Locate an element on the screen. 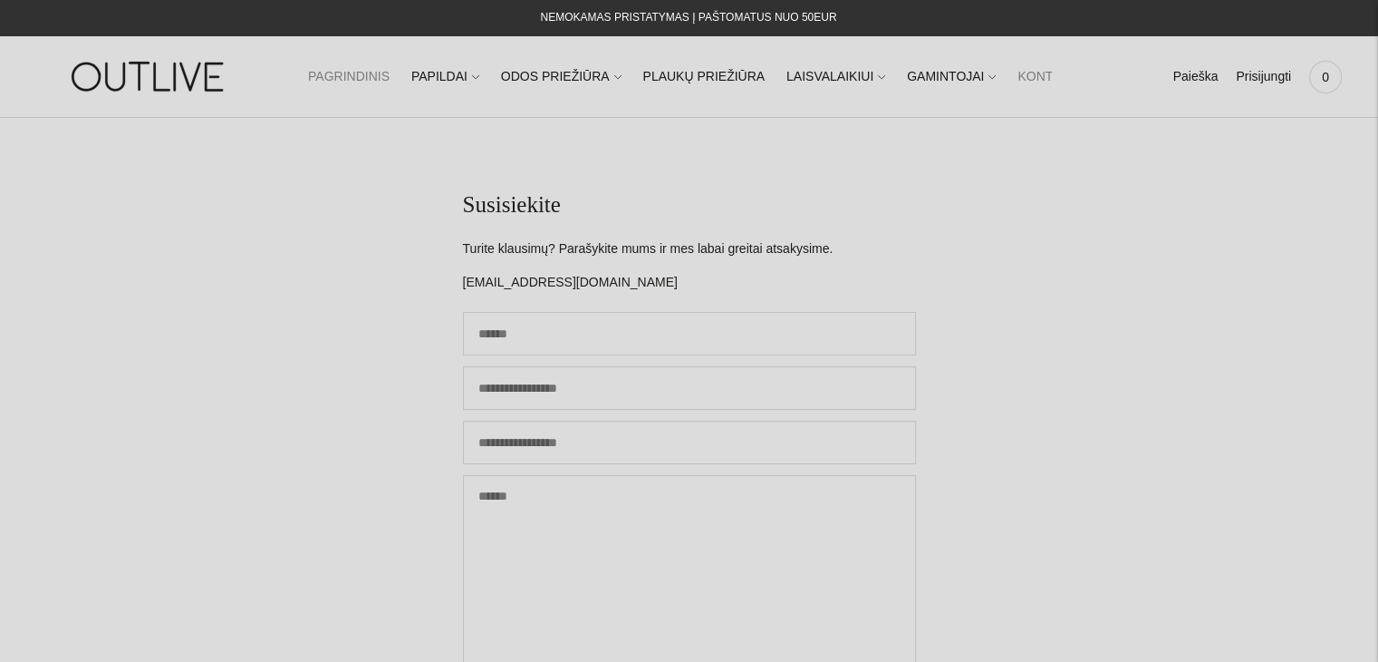 The image size is (1378, 662). h1: Susisiekite is located at coordinates (690, 205).